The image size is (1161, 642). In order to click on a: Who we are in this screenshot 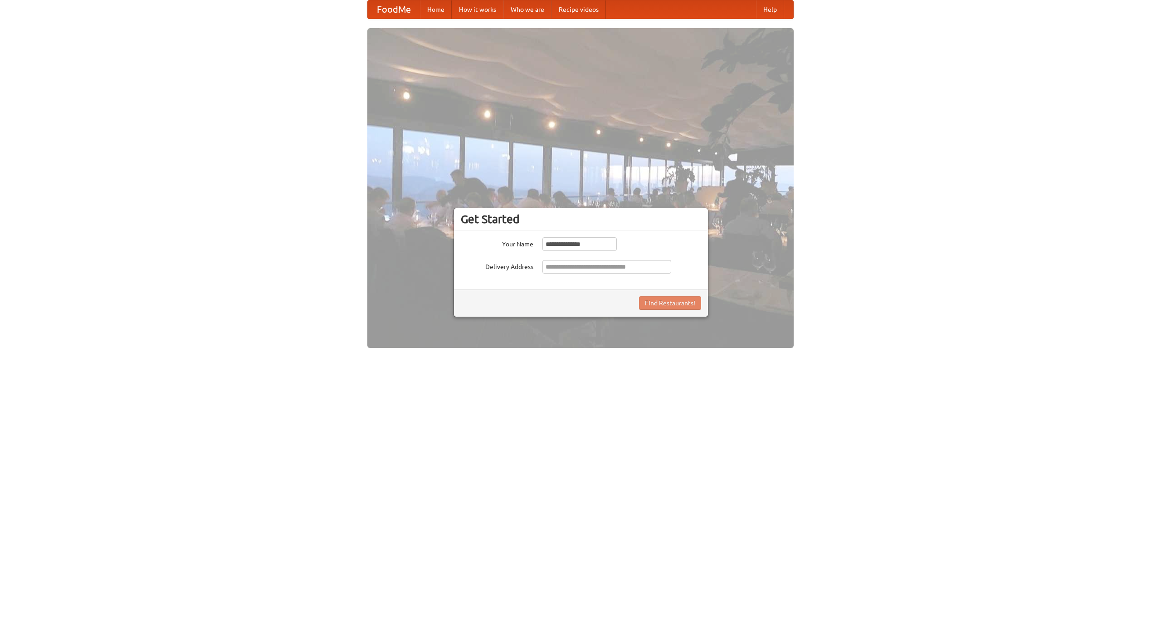, I will do `click(528, 10)`.